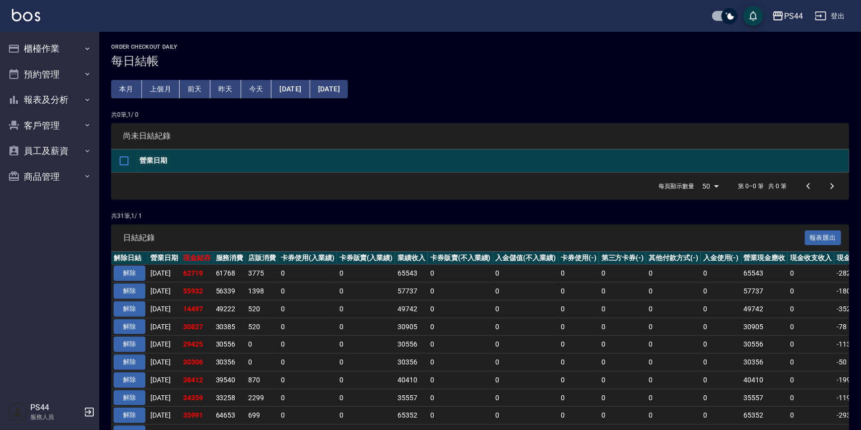  I want to click on td: 3775, so click(262, 273).